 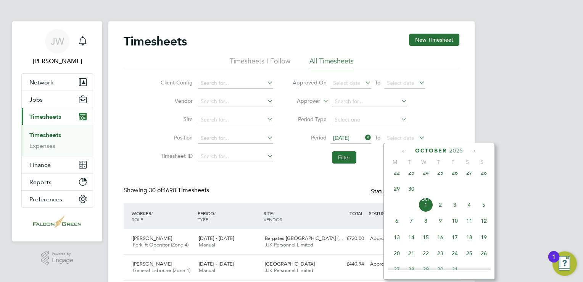 I want to click on span: 8, so click(x=426, y=221).